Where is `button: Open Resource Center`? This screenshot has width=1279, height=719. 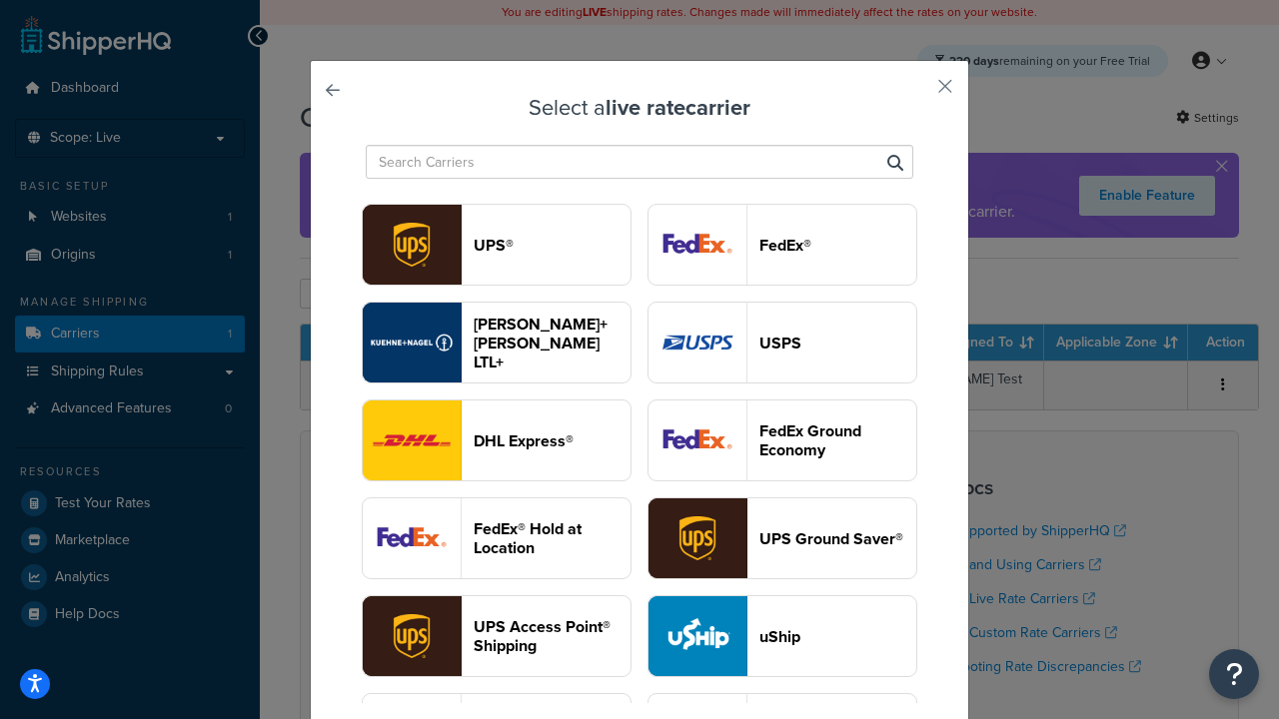
button: Open Resource Center is located at coordinates (1234, 674).